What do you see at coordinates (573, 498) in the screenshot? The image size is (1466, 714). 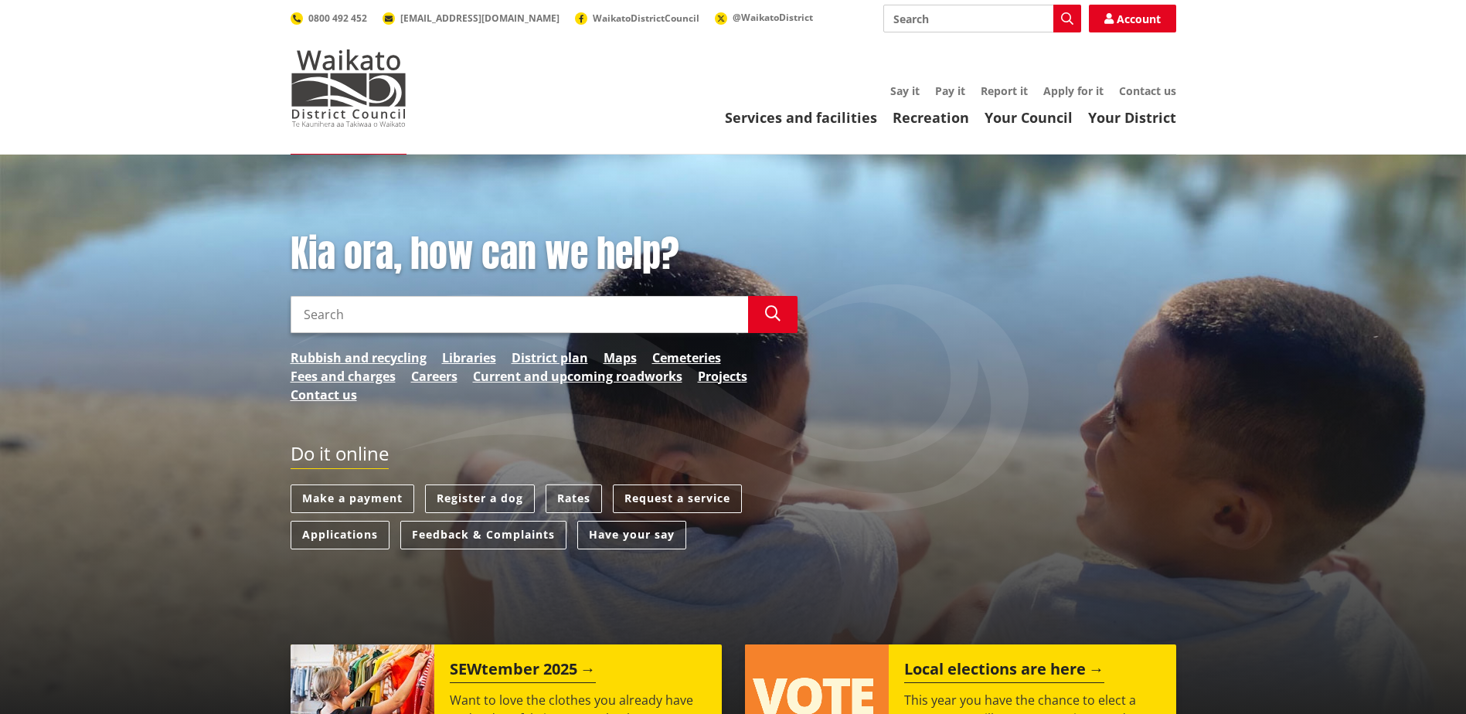 I see `a: Rates` at bounding box center [573, 498].